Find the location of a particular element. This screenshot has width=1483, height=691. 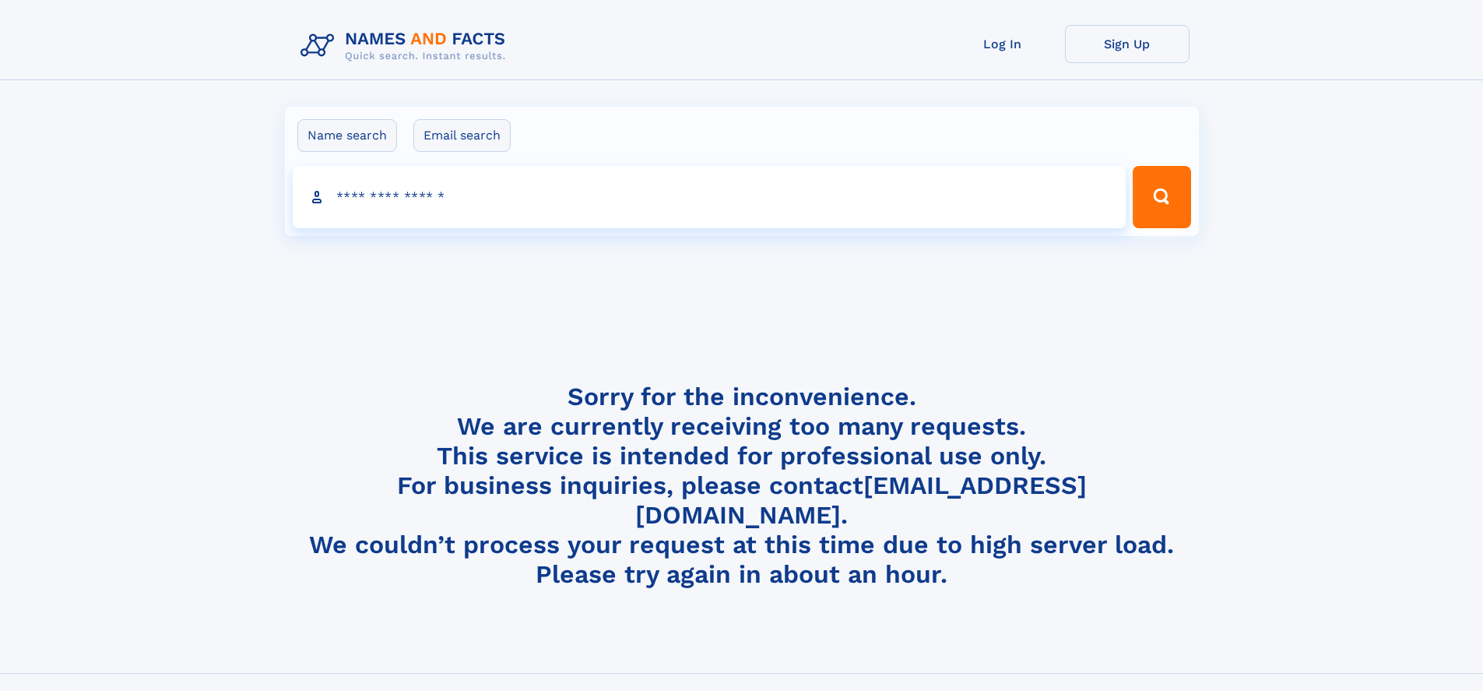

h4: Sorry for the inconvenience. We are currently receiving too many requests. This service is intend... is located at coordinates (742, 485).